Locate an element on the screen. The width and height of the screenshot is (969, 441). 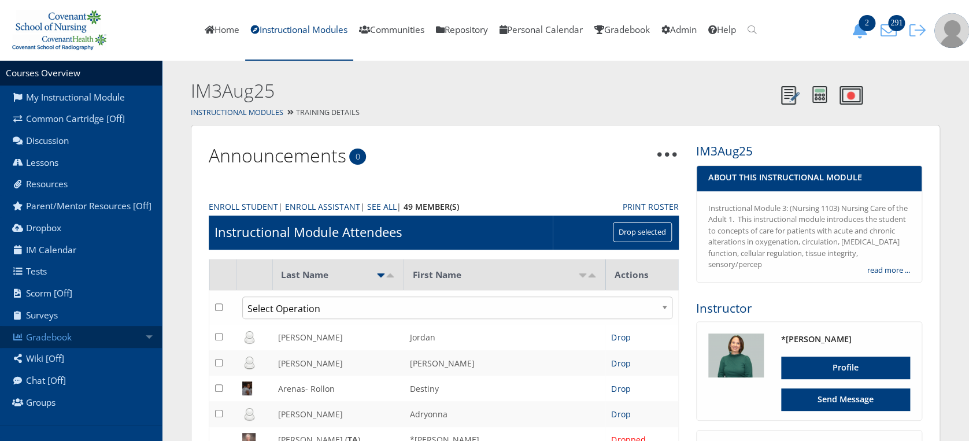
img: 10000905_125_125.png is located at coordinates (736, 356).